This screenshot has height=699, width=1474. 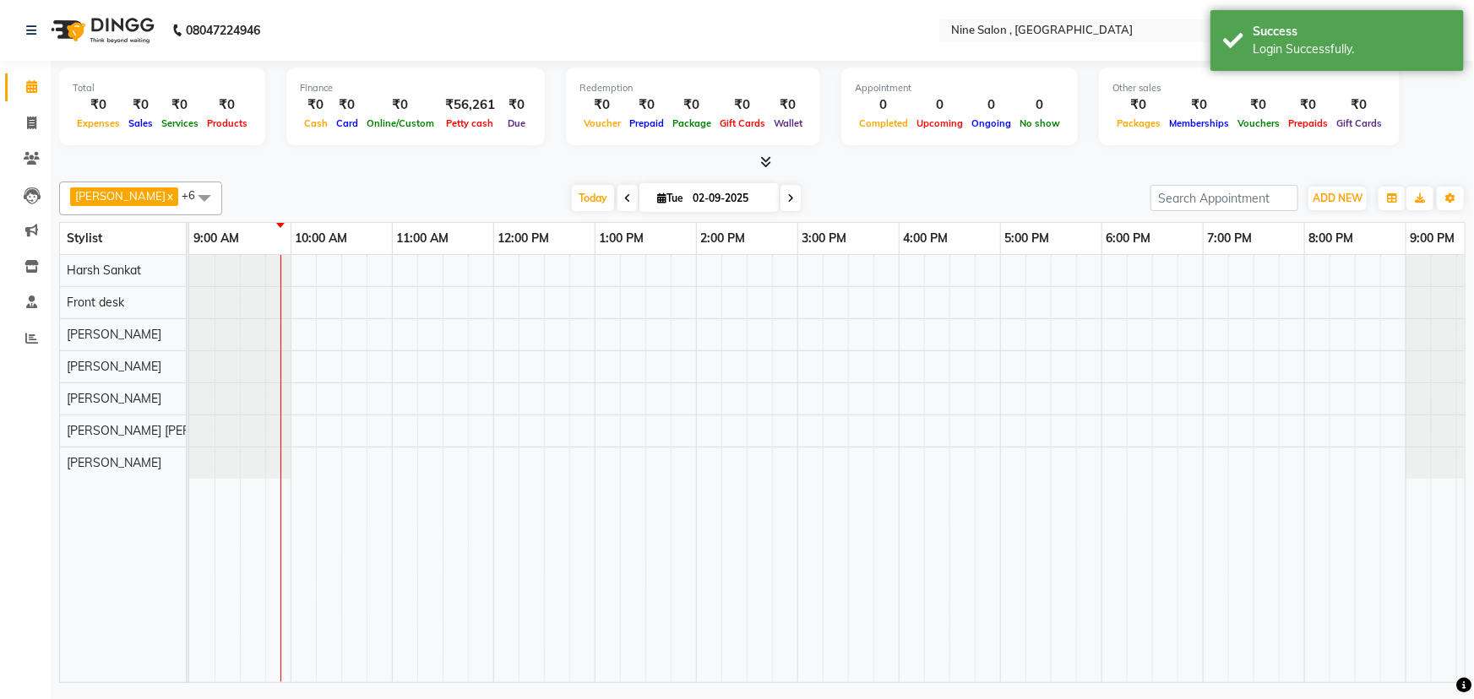 What do you see at coordinates (1128, 238) in the screenshot?
I see `a: 6:00 PM` at bounding box center [1128, 238].